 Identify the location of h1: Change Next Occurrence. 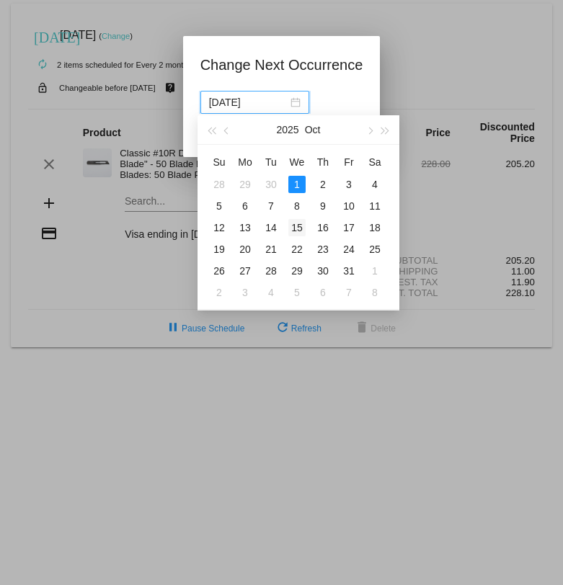
(282, 65).